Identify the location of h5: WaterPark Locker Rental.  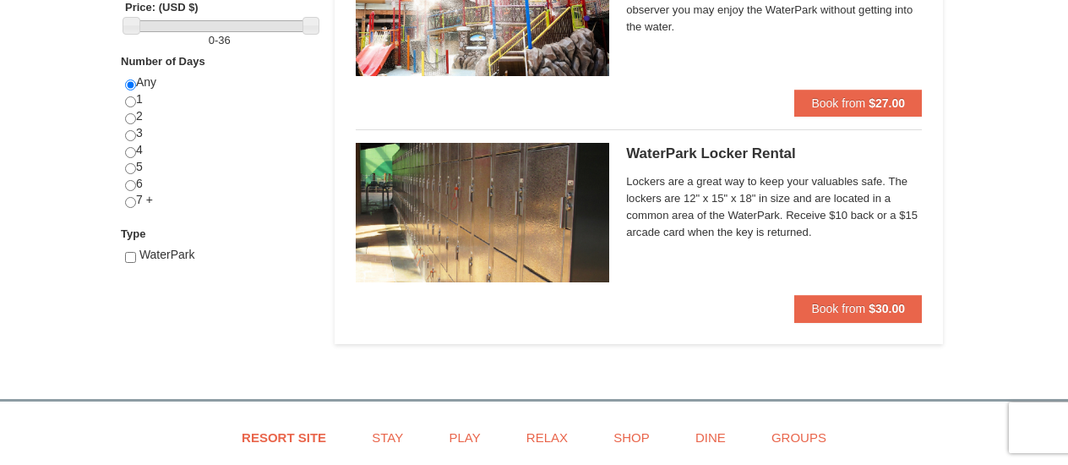
(774, 154).